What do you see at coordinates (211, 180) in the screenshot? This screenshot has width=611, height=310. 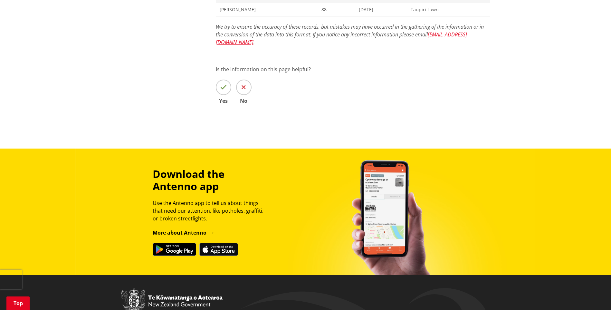 I see `h3: Download the Antenno app` at bounding box center [211, 180].